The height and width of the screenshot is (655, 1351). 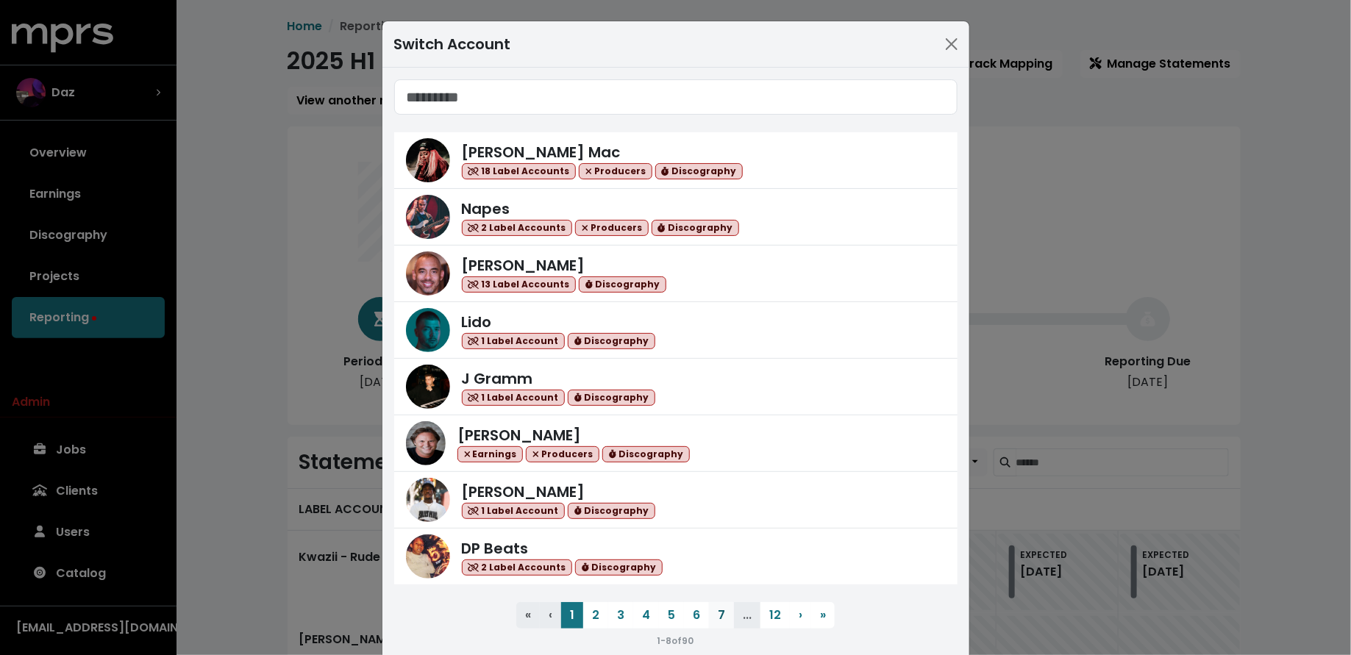 I want to click on img: Napes, so click(x=428, y=217).